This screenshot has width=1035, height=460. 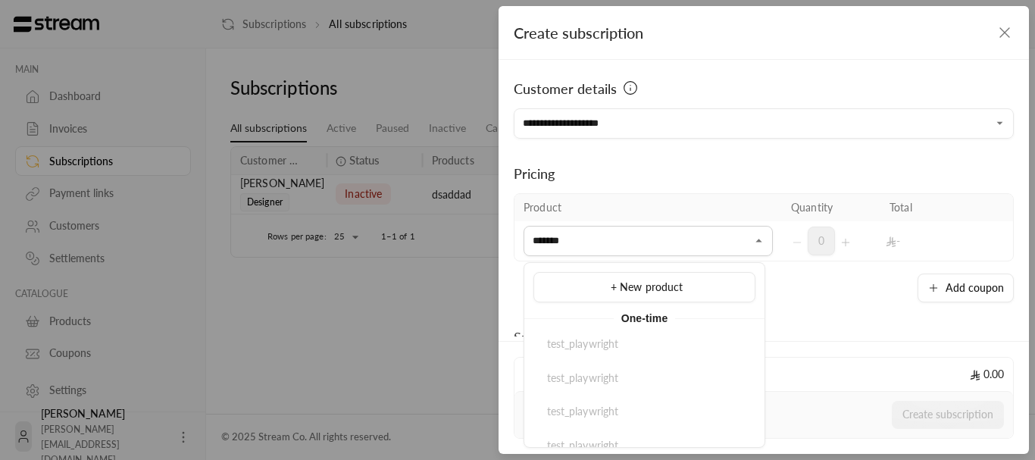 I want to click on button: Open, so click(x=1000, y=123).